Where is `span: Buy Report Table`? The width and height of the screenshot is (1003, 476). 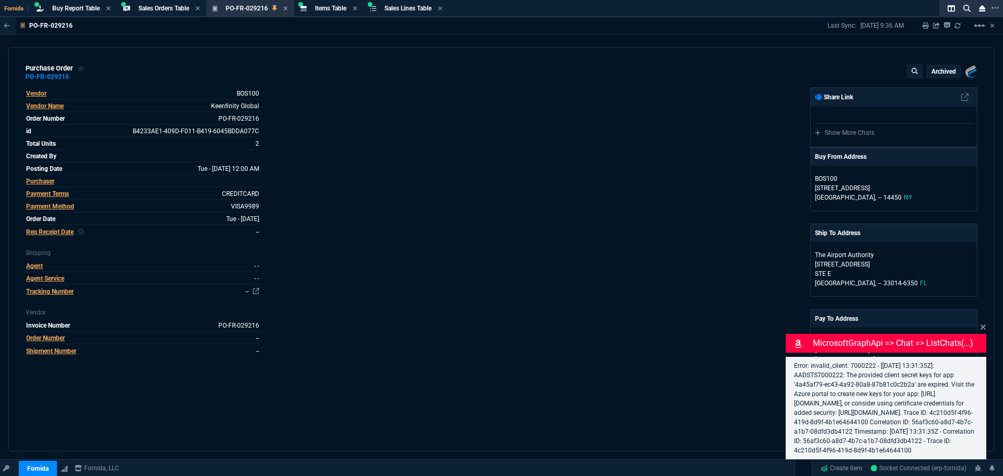 span: Buy Report Table is located at coordinates (76, 8).